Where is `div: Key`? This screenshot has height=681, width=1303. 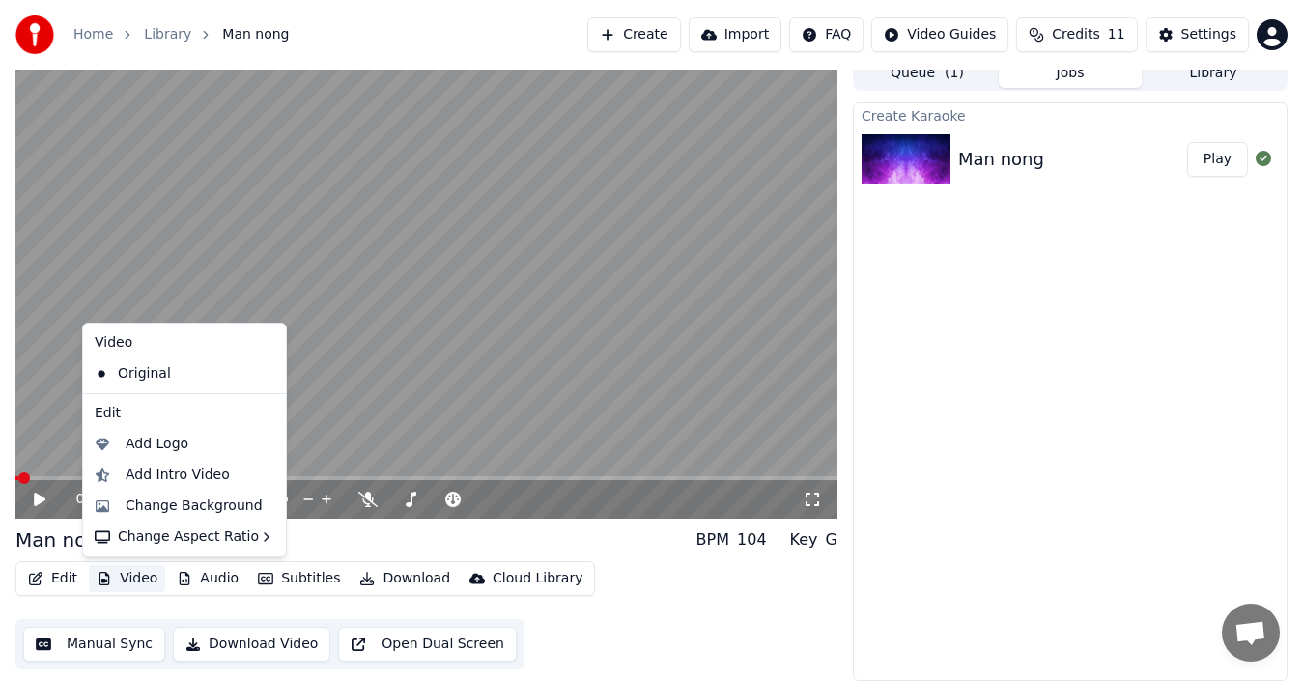
div: Key is located at coordinates (804, 540).